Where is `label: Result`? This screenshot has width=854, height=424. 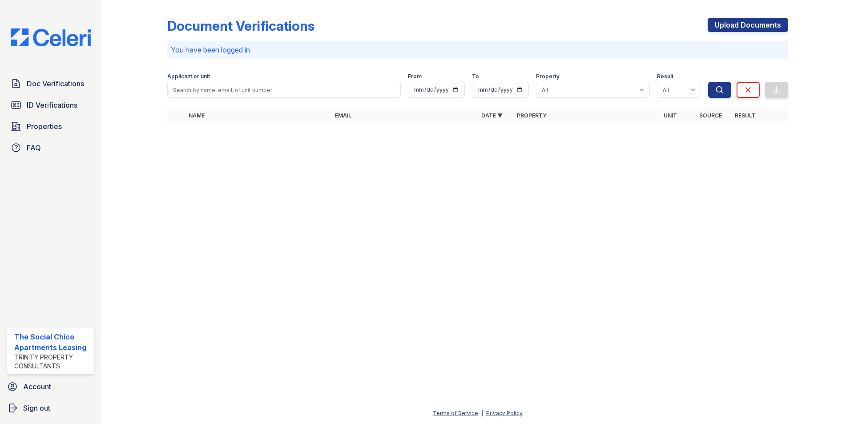
label: Result is located at coordinates (665, 77).